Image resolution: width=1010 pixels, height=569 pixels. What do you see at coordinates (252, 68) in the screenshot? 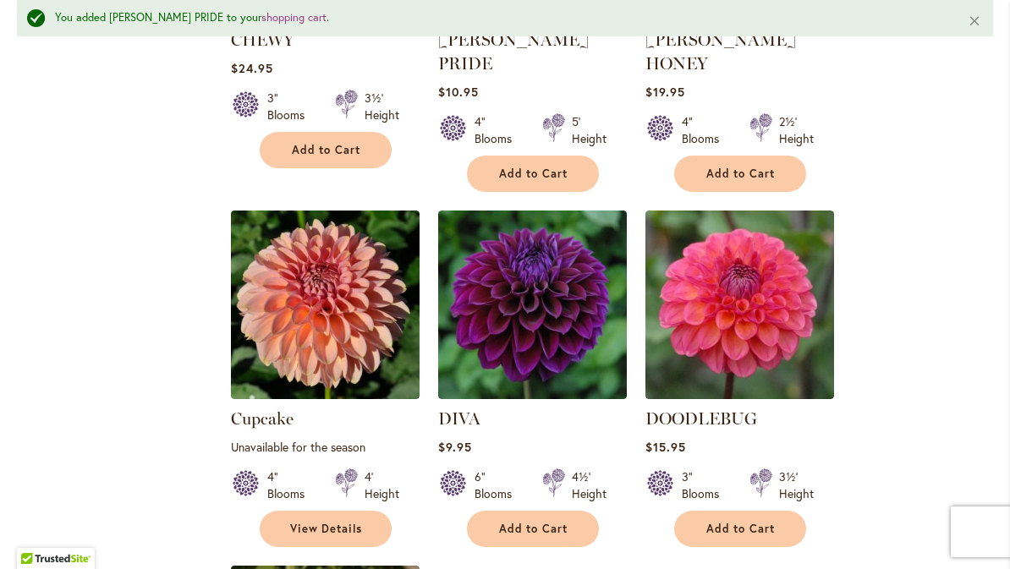
I see `span: $24.95` at bounding box center [252, 68].